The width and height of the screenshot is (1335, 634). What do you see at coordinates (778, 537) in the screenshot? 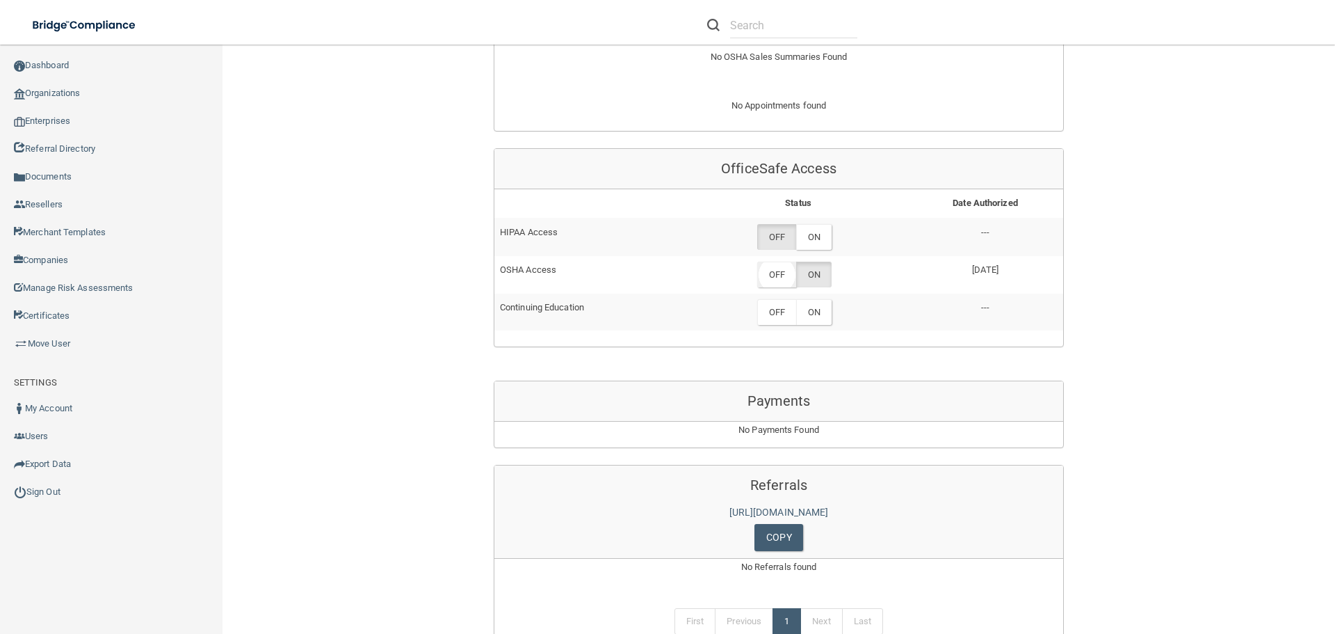
I see `a: Copy` at bounding box center [778, 537].